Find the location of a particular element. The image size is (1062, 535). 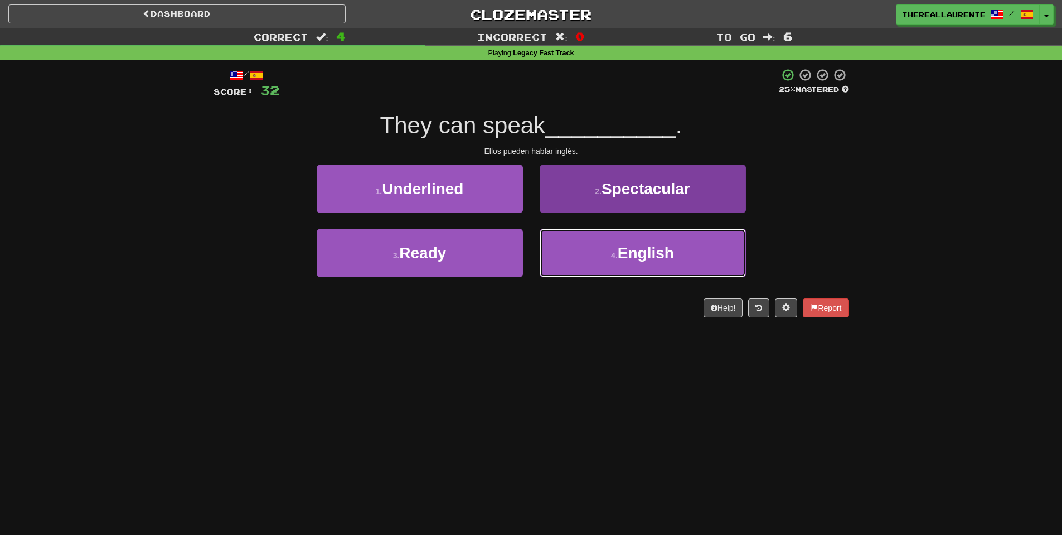

span: Incorrect is located at coordinates (512, 37).